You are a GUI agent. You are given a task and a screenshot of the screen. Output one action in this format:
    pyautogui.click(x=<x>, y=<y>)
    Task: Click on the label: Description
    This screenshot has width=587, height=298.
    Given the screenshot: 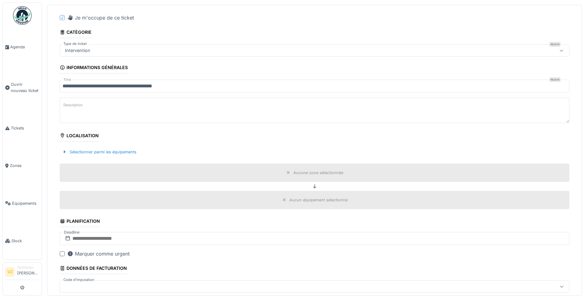 What is the action you would take?
    pyautogui.click(x=73, y=105)
    